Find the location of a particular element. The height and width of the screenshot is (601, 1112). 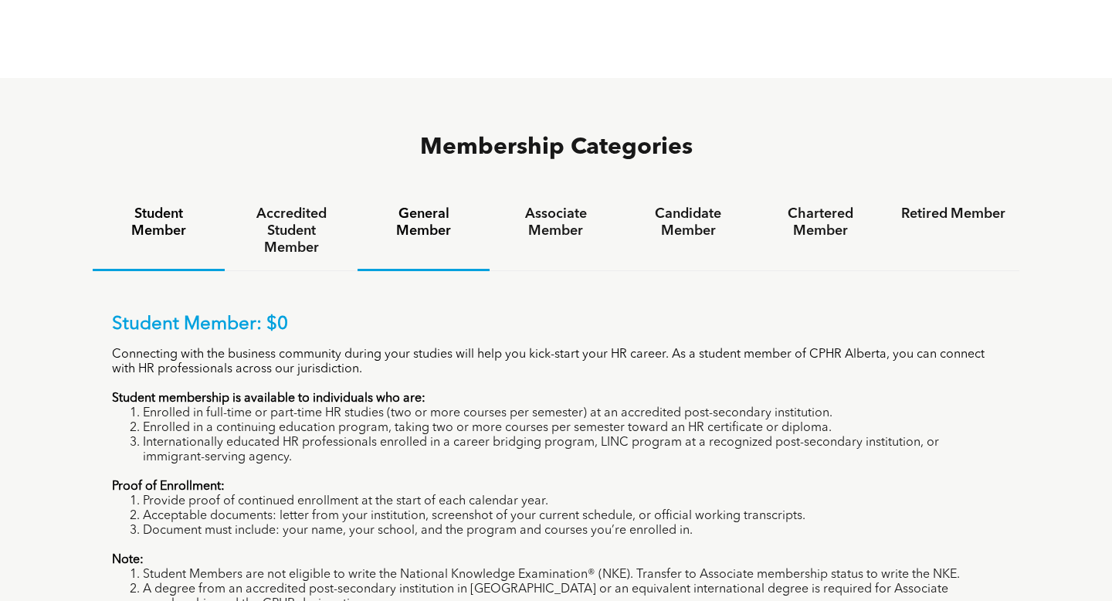

h4: Accredited Student Member is located at coordinates (290, 231).